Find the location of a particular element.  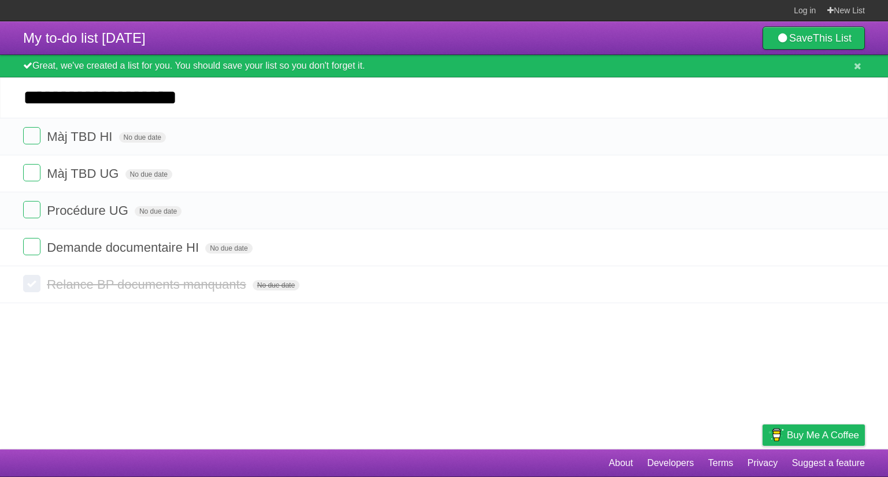

span: Buy me a coffee is located at coordinates (822, 435).